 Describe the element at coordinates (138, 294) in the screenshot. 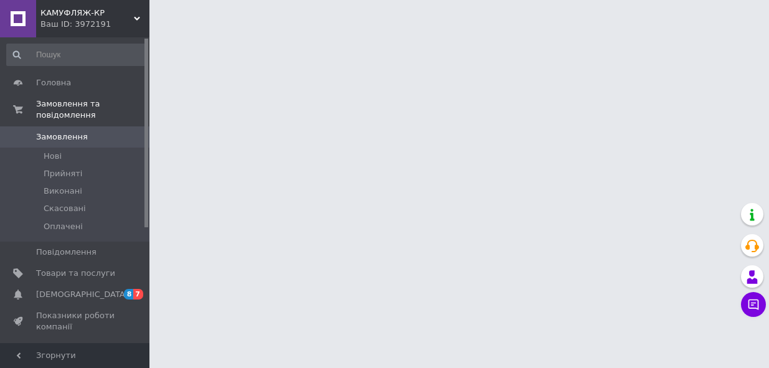

I see `span: 7` at that location.